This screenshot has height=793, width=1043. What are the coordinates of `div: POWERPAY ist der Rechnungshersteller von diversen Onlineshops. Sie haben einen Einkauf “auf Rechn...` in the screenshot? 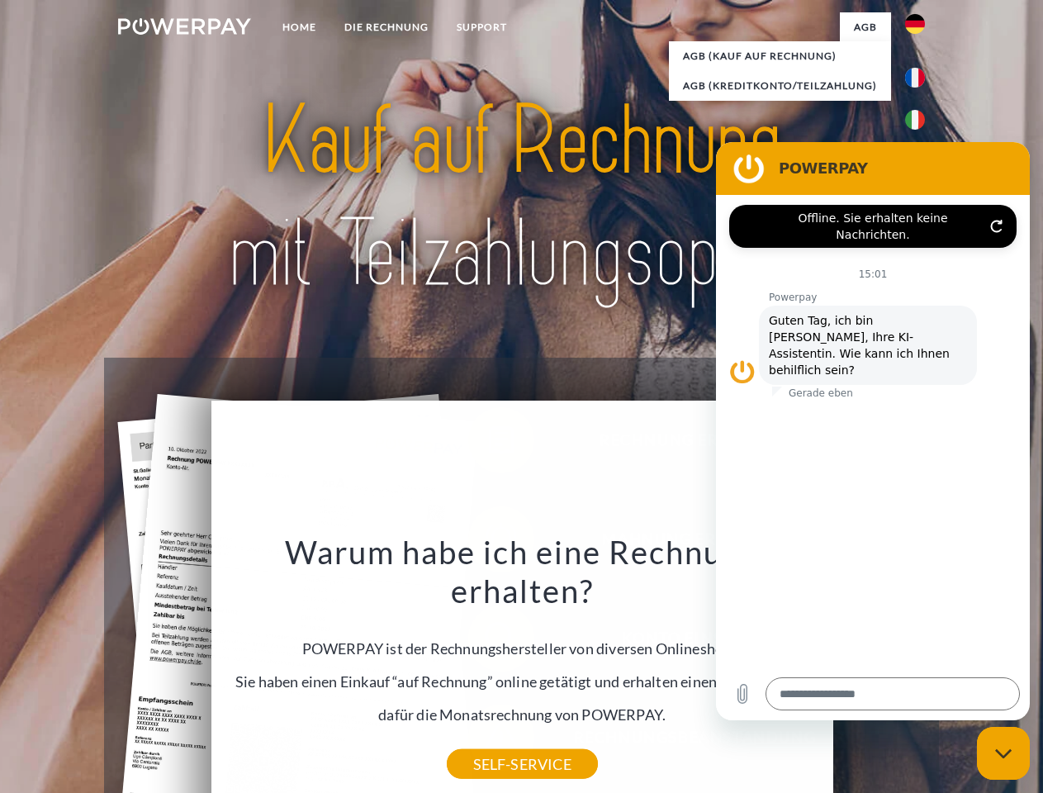 It's located at (522, 647).